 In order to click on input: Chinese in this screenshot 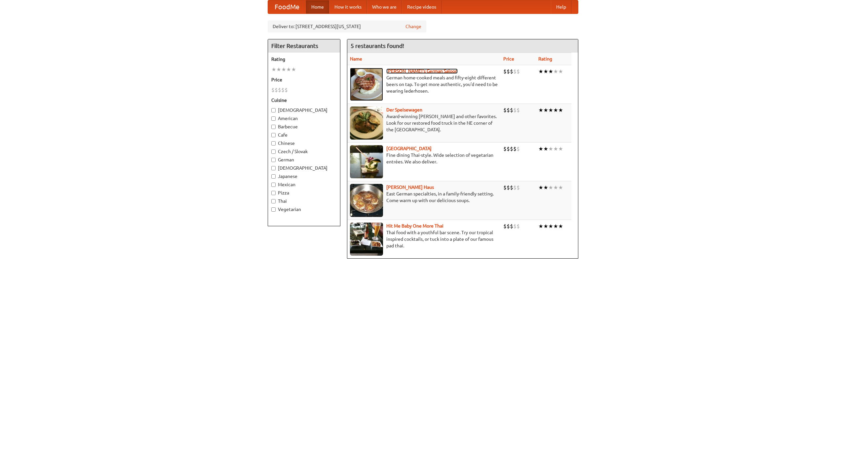, I will do `click(273, 143)`.